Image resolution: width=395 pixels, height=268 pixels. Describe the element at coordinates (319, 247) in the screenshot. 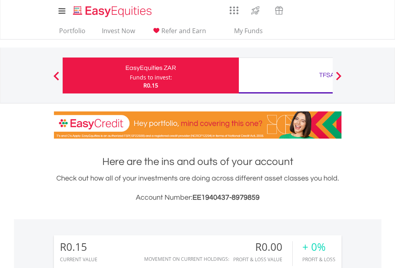

I see `div: + 0%` at that location.